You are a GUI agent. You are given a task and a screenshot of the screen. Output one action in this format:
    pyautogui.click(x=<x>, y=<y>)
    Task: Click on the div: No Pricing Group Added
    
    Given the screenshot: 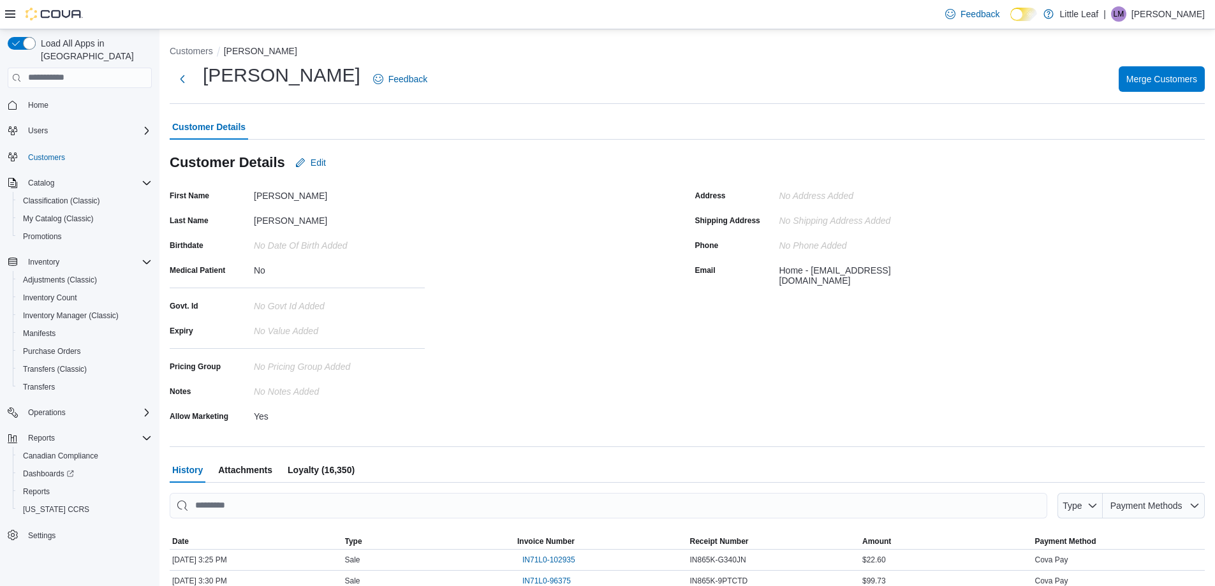 What is the action you would take?
    pyautogui.click(x=339, y=364)
    